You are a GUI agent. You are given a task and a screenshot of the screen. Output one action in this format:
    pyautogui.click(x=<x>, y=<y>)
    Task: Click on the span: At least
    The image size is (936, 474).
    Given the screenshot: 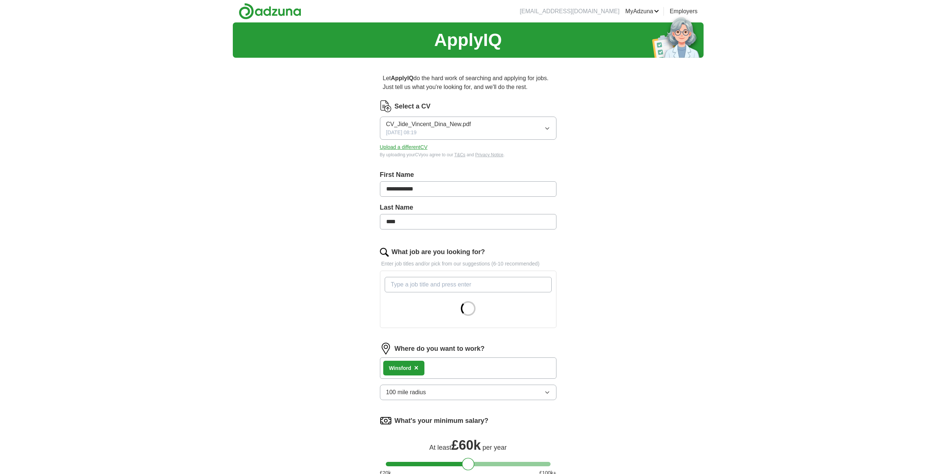 What is the action you would take?
    pyautogui.click(x=440, y=448)
    